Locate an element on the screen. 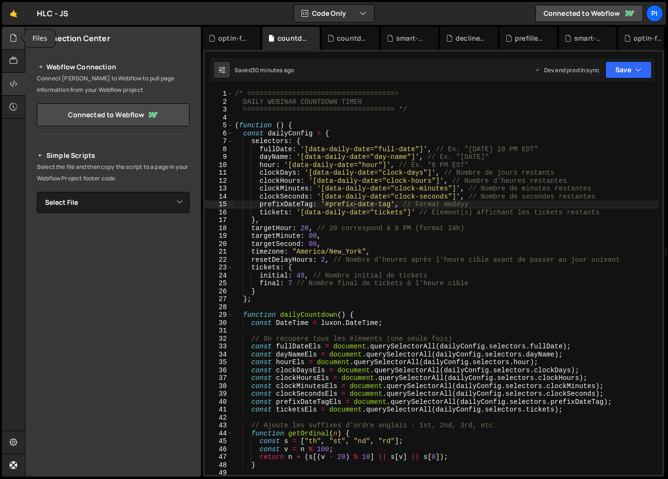 The height and width of the screenshot is (479, 668). div: Saved is located at coordinates (264, 70).